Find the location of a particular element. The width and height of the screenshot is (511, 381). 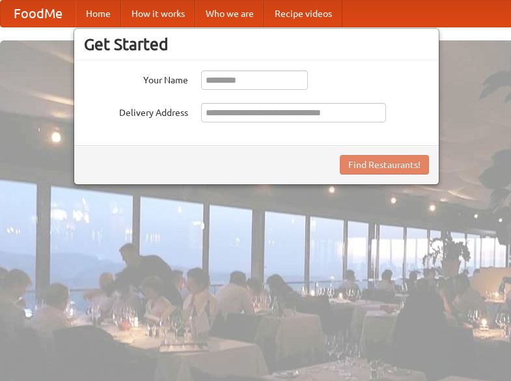

a: Home is located at coordinates (98, 14).